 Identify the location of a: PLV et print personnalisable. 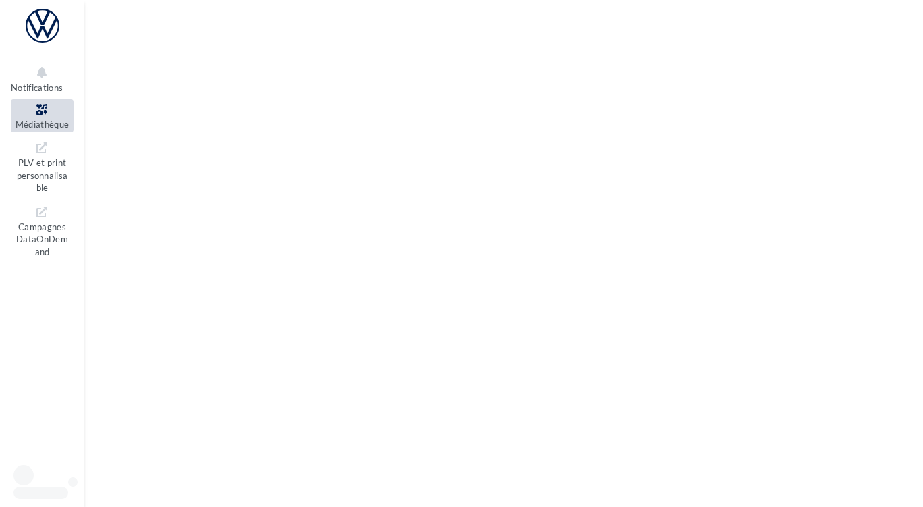
(42, 167).